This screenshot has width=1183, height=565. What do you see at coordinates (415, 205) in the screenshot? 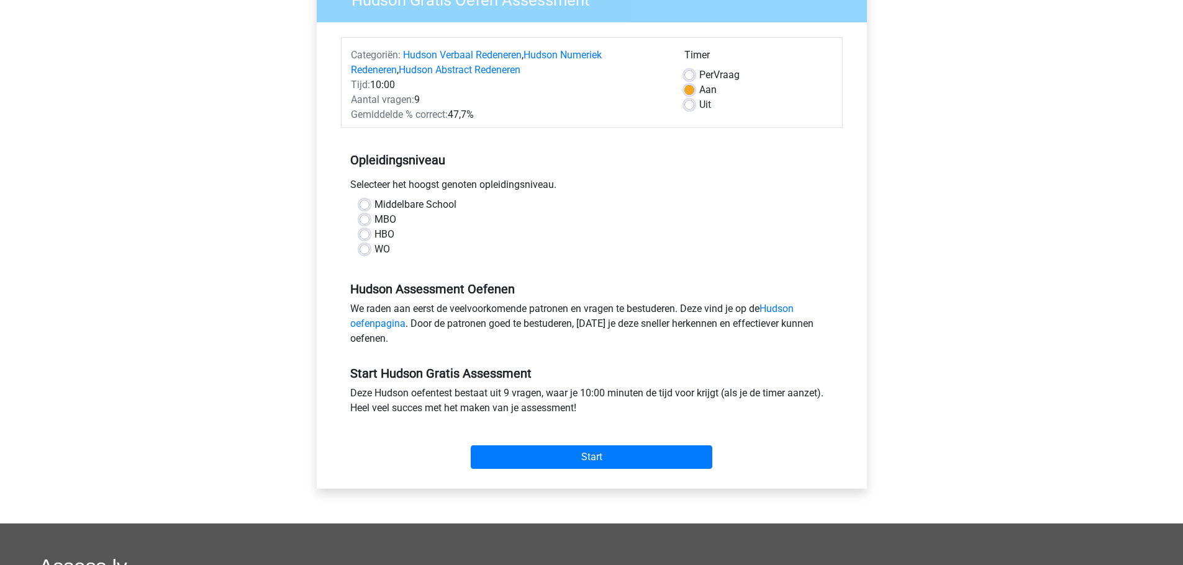
I see `label: Middelbare School` at bounding box center [415, 205].